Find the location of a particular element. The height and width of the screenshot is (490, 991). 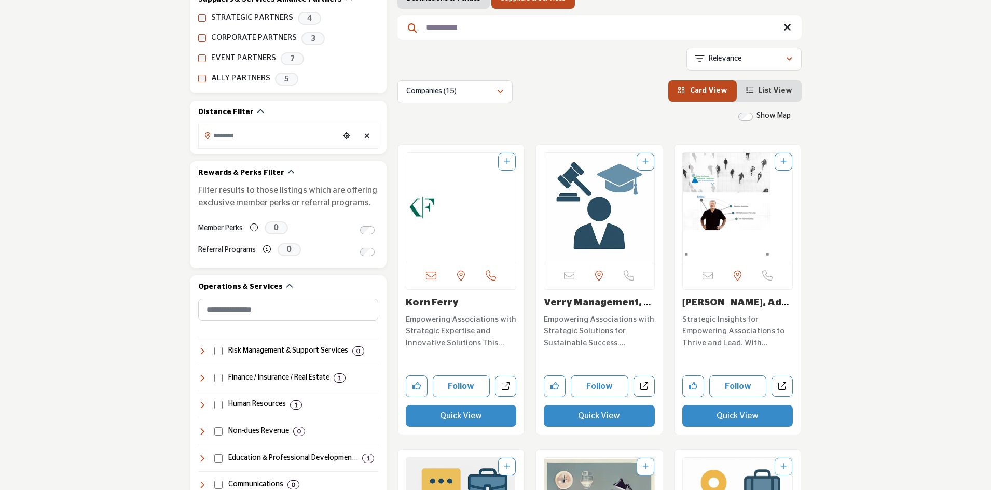

h4: Communications: Services for messaging, public relations, video production, webinars, and content... is located at coordinates (256, 485).